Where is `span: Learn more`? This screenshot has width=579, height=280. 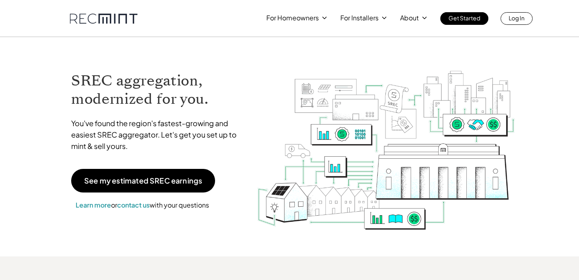
span: Learn more is located at coordinates (93, 205).